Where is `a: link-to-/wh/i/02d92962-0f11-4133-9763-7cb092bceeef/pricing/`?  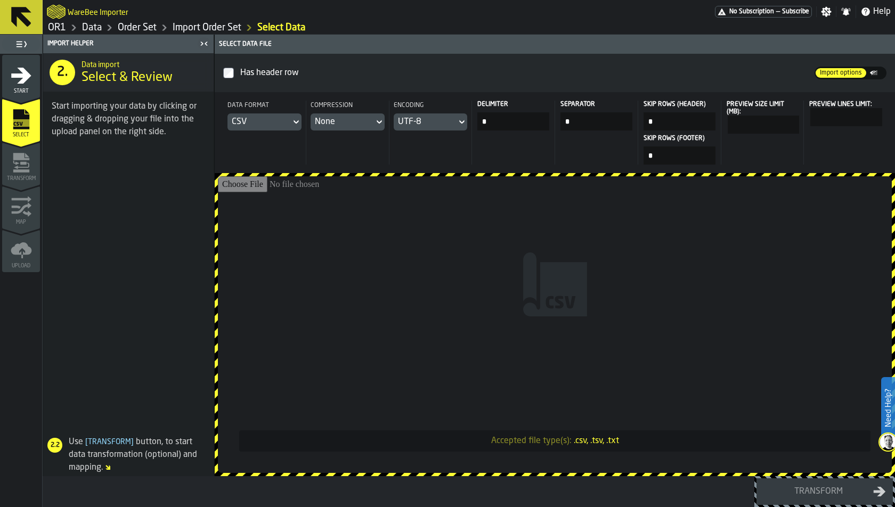 a: link-to-/wh/i/02d92962-0f11-4133-9763-7cb092bceeef/pricing/ is located at coordinates (763, 12).